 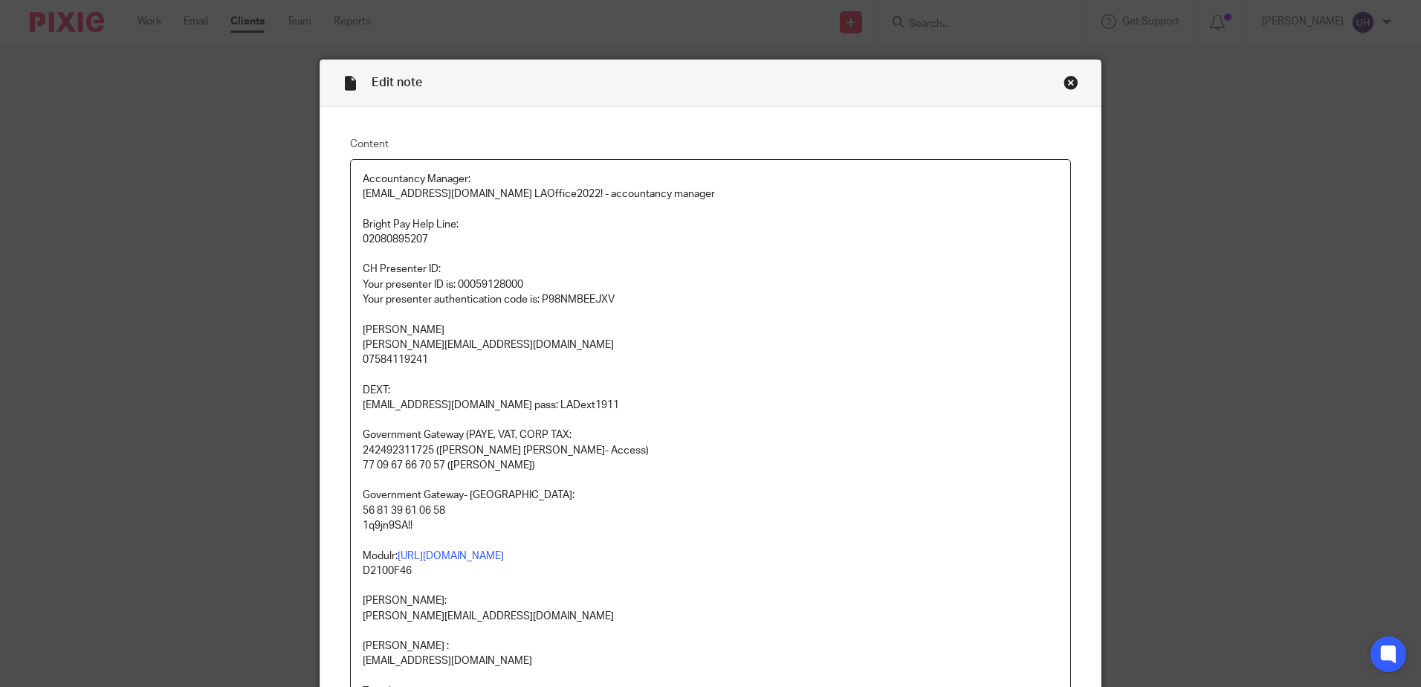 I want to click on p: Your presenter ID is: 00059128000 Your presenter authentication code is: P98NMBEEJXV, so click(x=710, y=292).